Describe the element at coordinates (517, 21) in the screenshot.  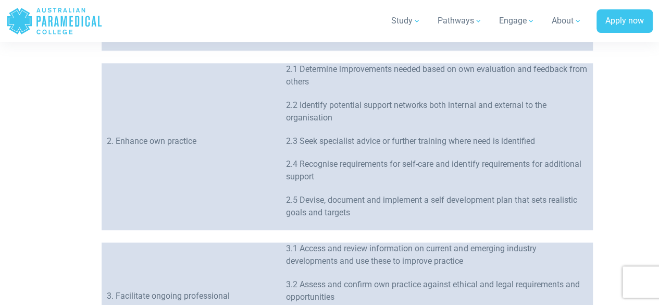
I see `a: Engage` at that location.